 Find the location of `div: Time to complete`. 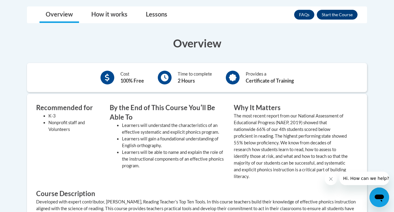

div: Time to complete is located at coordinates (195, 78).